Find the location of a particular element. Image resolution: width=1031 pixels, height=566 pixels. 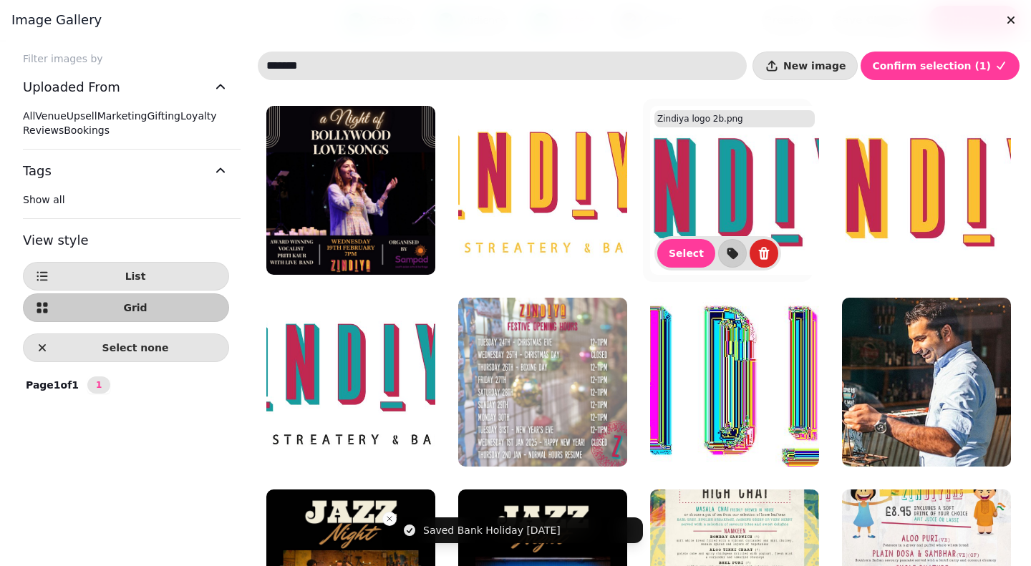

button: Select none is located at coordinates (126, 348).